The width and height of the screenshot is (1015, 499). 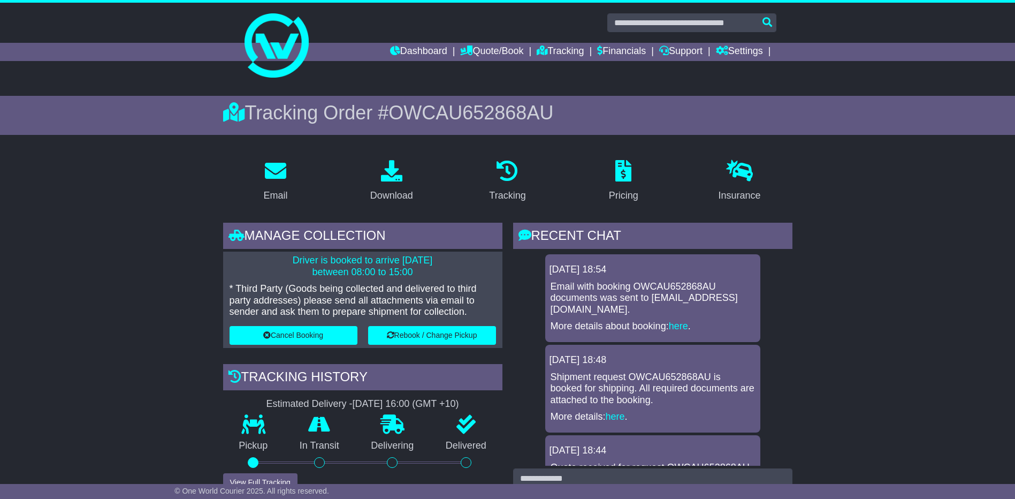 What do you see at coordinates (254, 446) in the screenshot?
I see `p: Pickup` at bounding box center [254, 446].